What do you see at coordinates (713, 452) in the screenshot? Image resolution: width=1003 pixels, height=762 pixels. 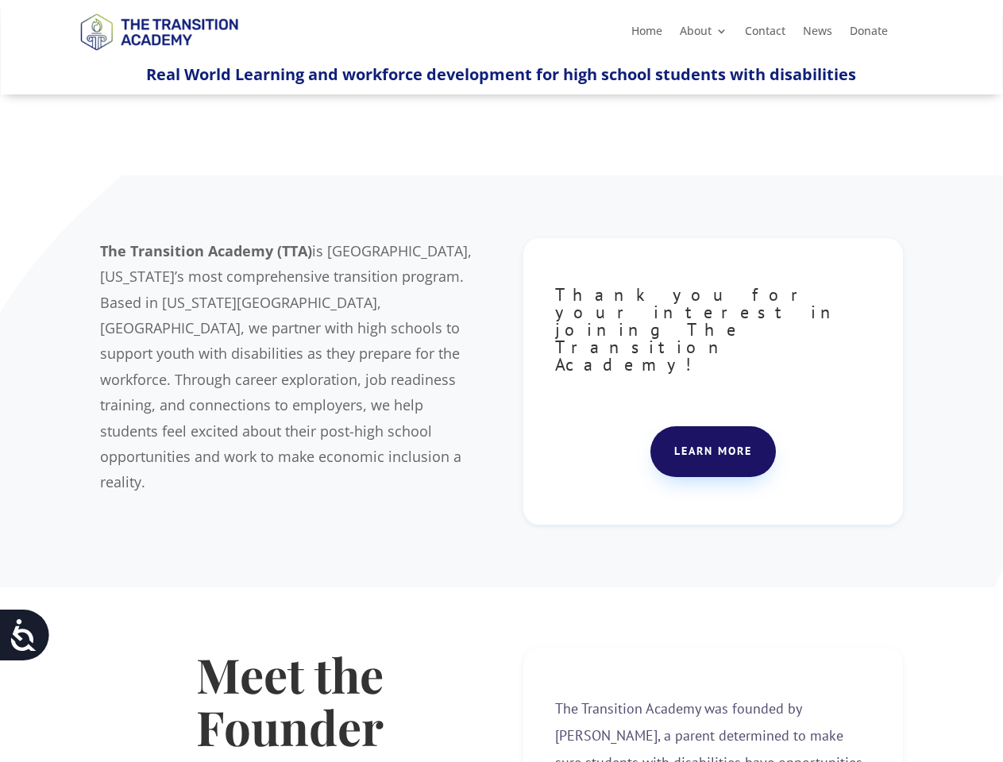 I see `a: Learn more` at bounding box center [713, 452].